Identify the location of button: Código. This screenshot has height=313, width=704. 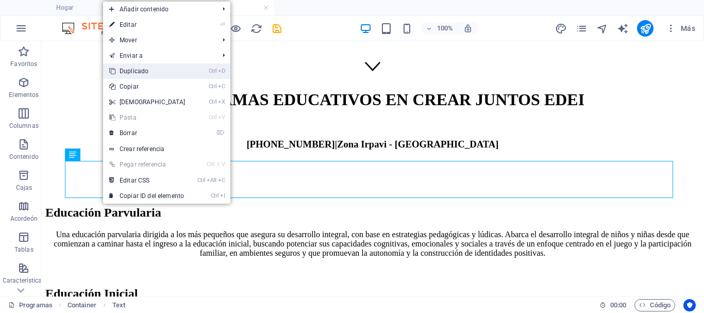
(654, 305).